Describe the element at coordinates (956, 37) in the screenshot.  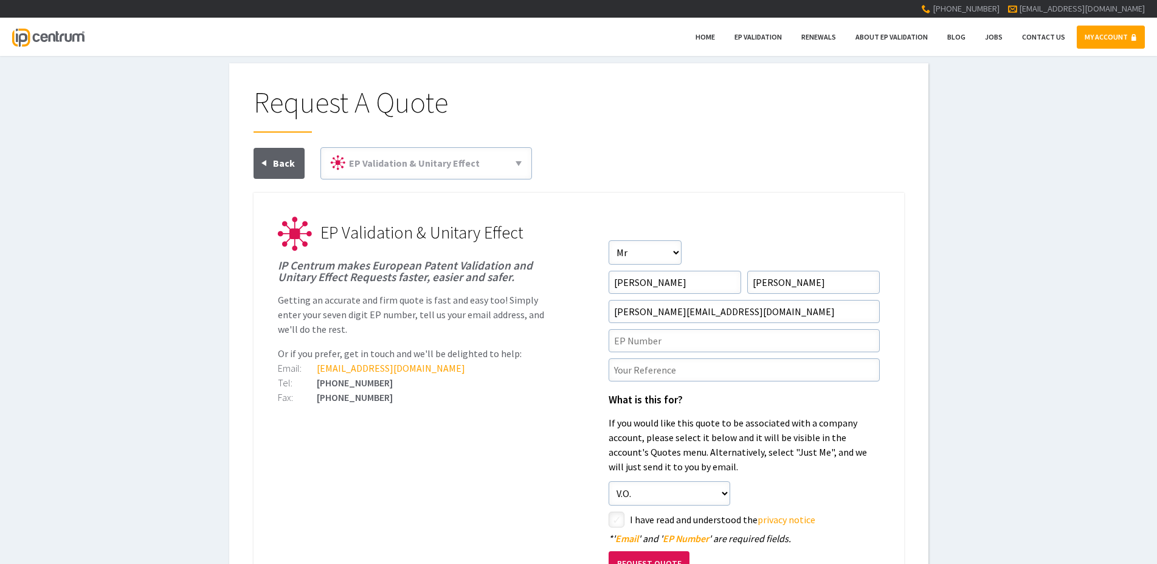
I see `a: Blog` at that location.